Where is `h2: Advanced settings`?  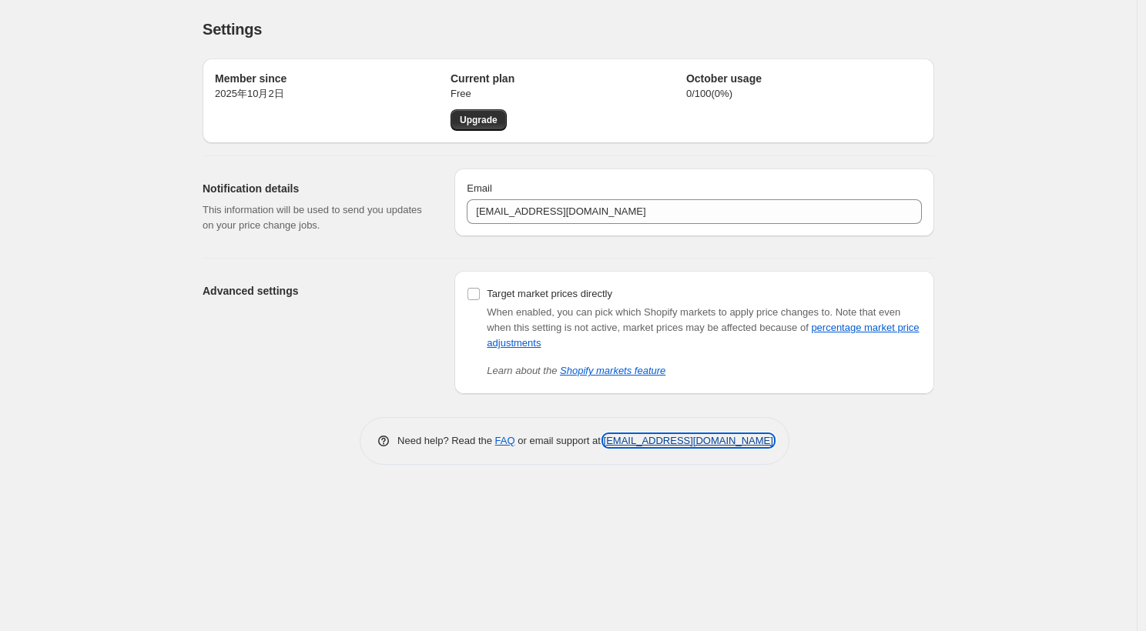
h2: Advanced settings is located at coordinates (316, 291).